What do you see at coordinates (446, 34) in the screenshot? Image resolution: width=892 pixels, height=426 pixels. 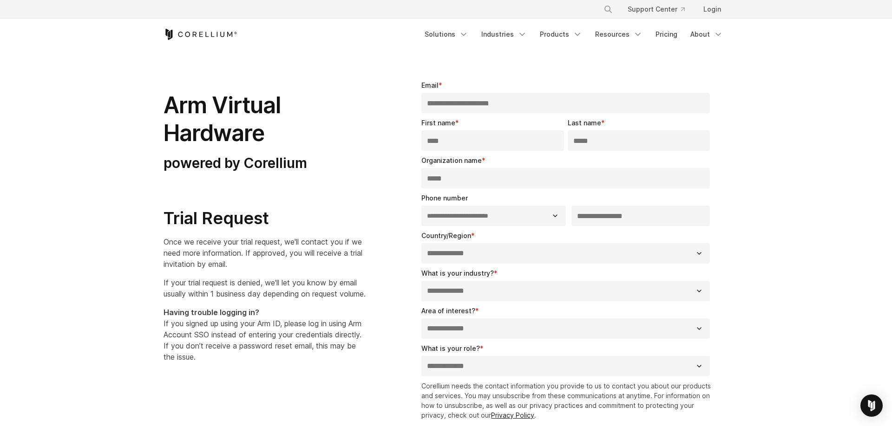 I see `a: Solutions` at bounding box center [446, 34].